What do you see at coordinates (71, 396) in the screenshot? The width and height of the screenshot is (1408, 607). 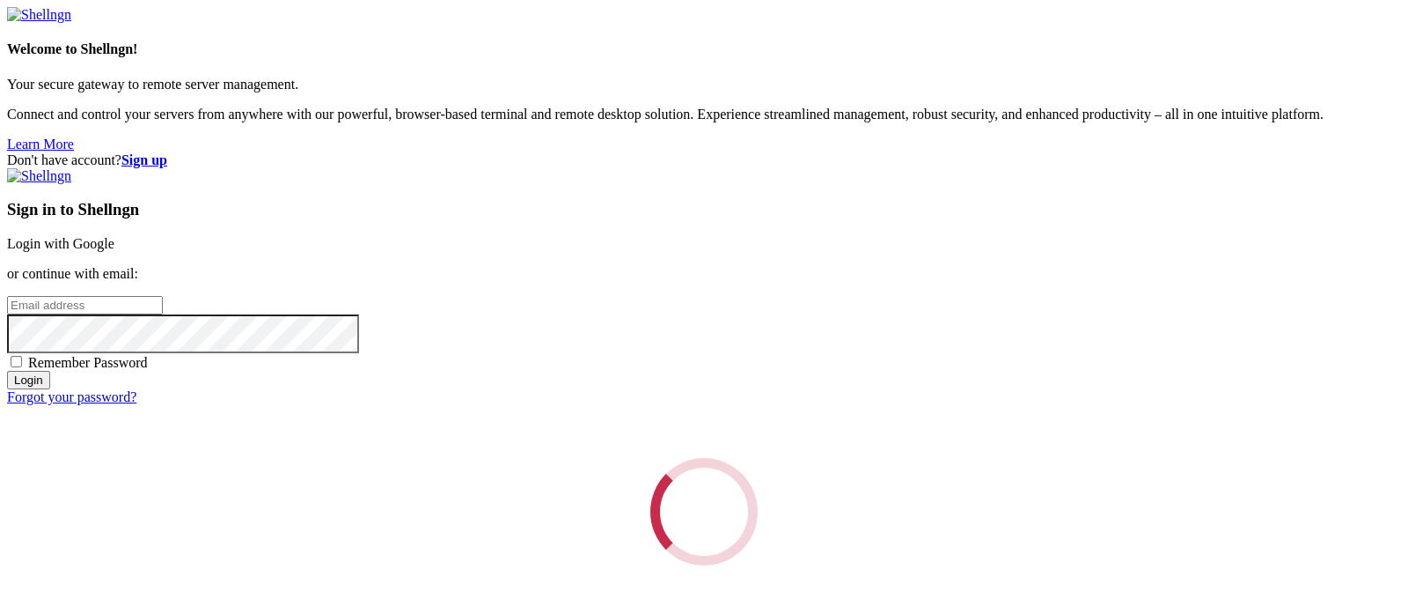 I see `a: Forgot your password?` at bounding box center [71, 396].